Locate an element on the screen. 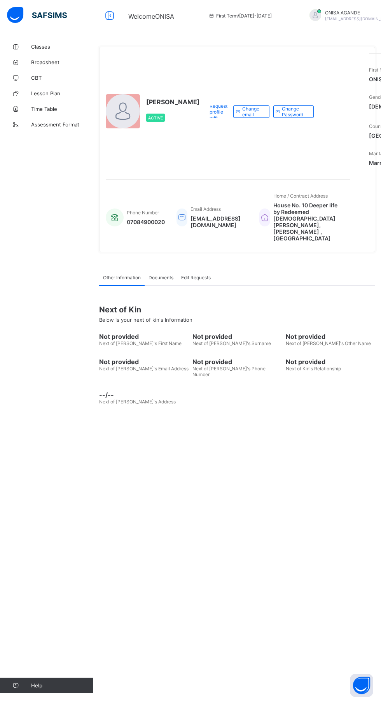  button: Open asap is located at coordinates (362, 685).